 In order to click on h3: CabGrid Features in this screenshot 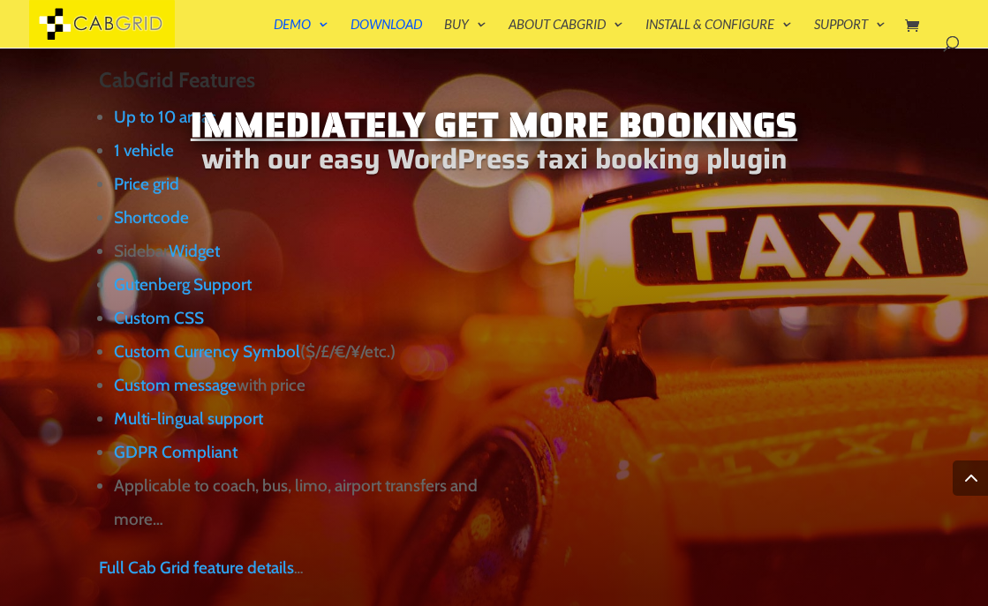, I will do `click(290, 85)`.